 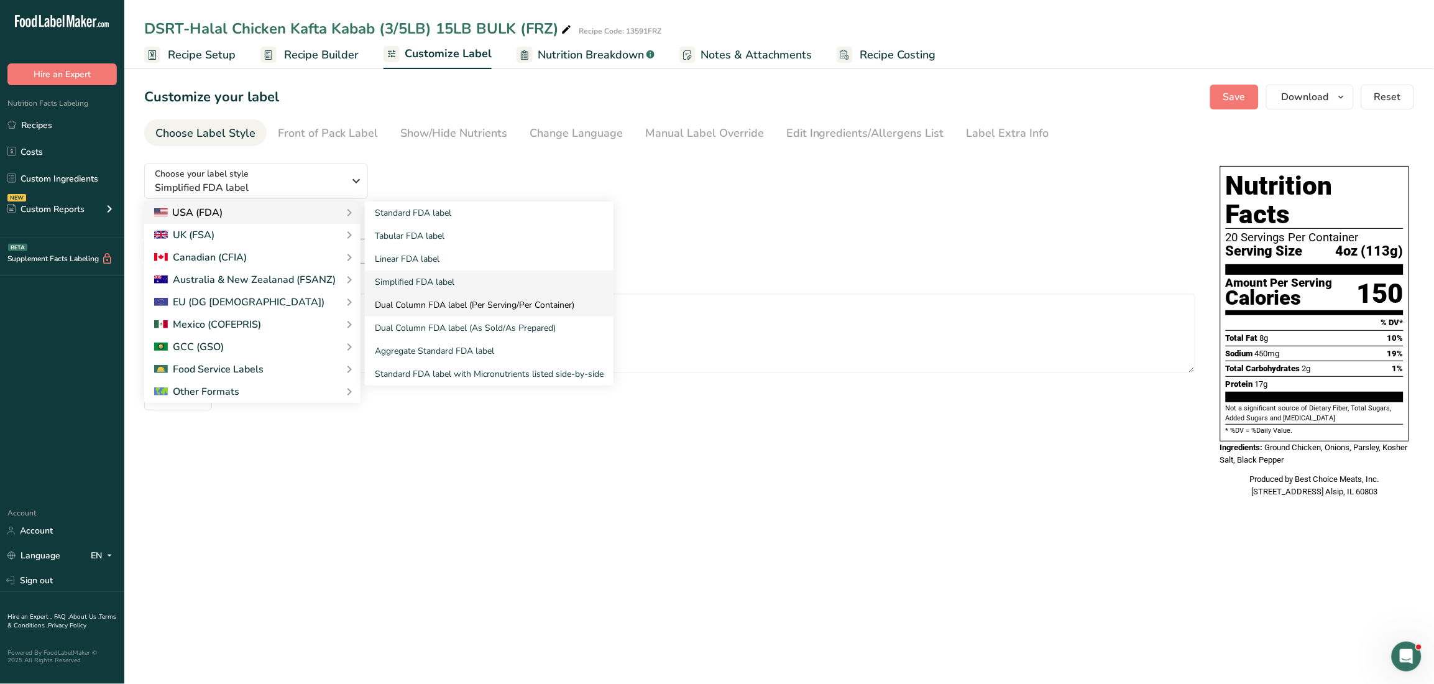 What do you see at coordinates (62, 621) in the screenshot?
I see `a: Terms & Conditions .` at bounding box center [62, 621].